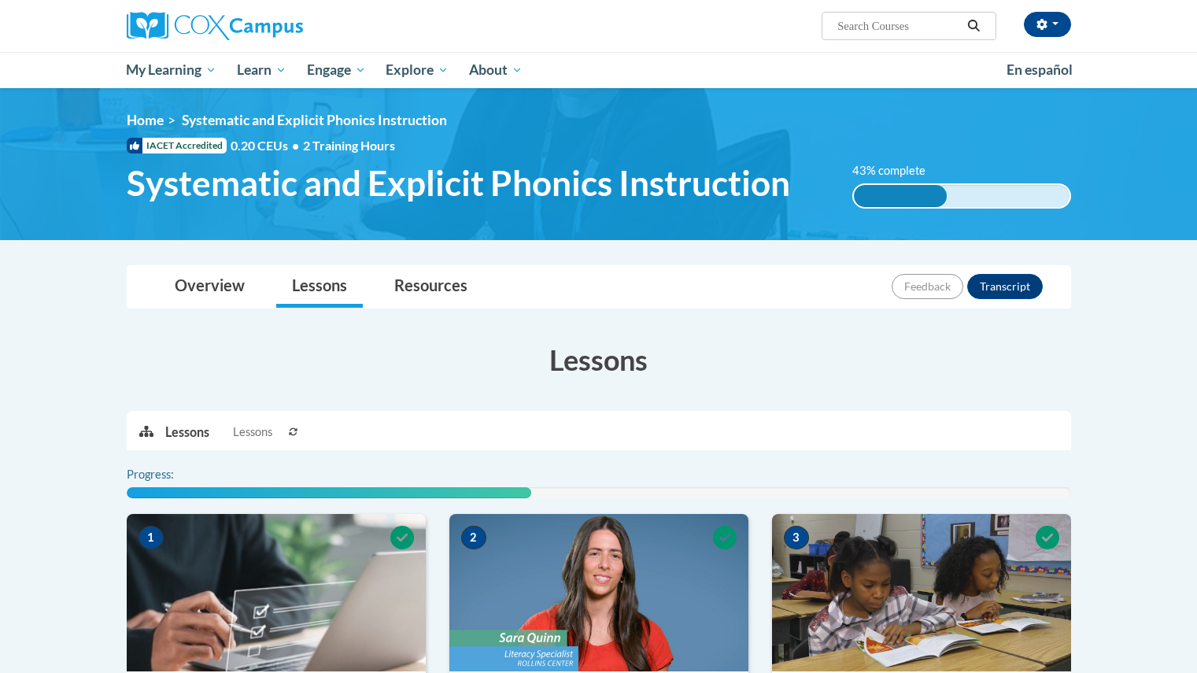 The image size is (1197, 673). I want to click on div: Main menu, so click(599, 70).